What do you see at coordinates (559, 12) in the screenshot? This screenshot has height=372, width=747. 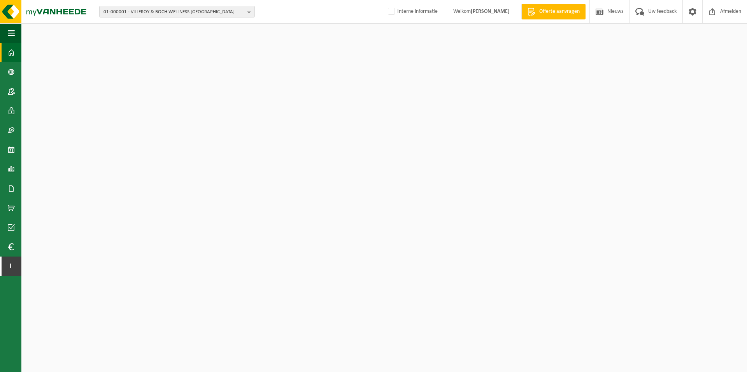 I see `span: Offerte aanvragen` at bounding box center [559, 12].